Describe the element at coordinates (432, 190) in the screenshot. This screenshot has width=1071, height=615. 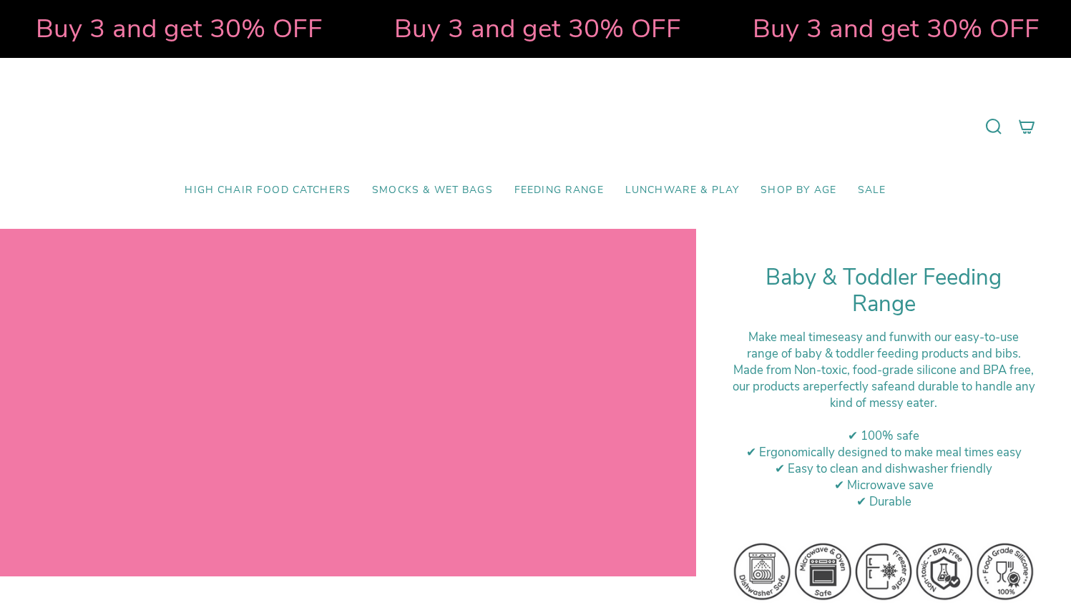
I see `a: Smocks & Wet Bags` at that location.